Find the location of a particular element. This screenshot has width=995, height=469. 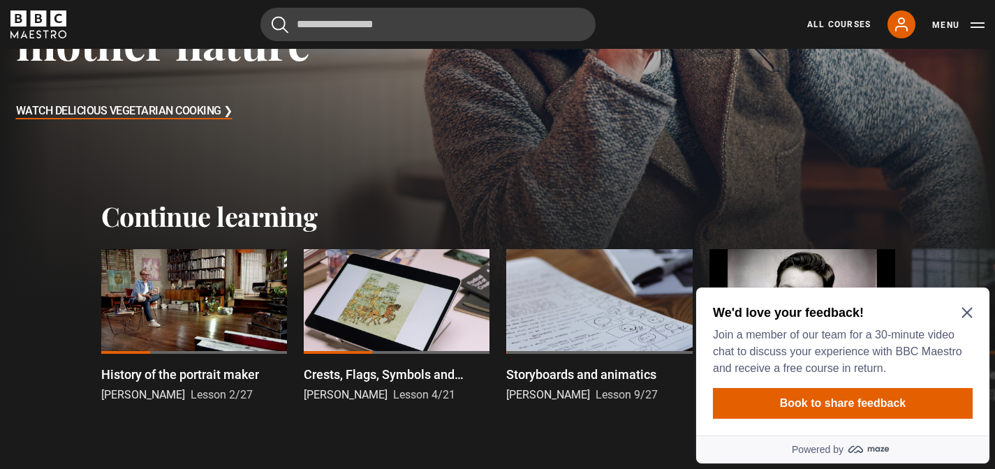

h2: Continue learning is located at coordinates (498, 216).